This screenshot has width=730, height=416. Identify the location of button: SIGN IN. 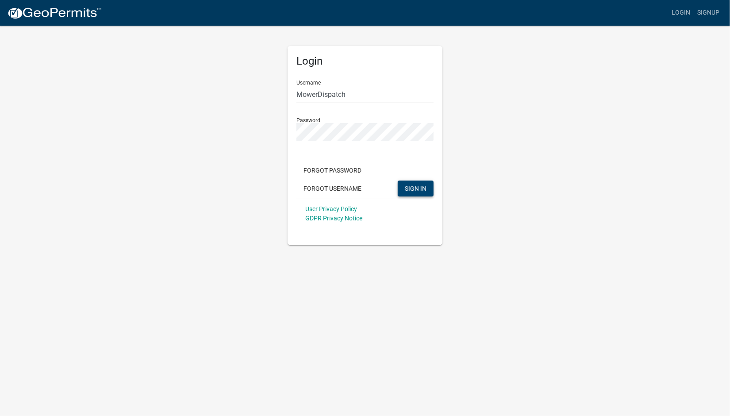
(415, 188).